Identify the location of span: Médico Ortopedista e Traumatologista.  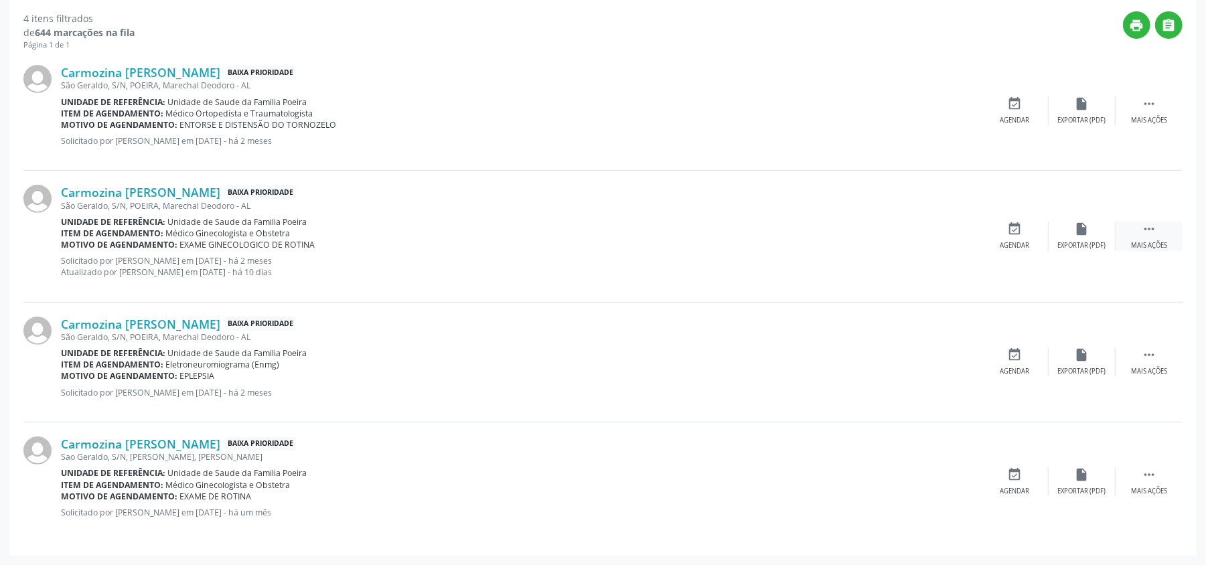
(240, 113).